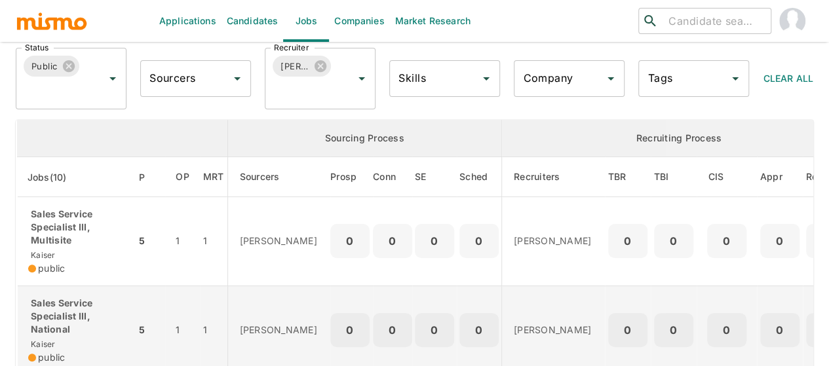 This screenshot has width=829, height=366. Describe the element at coordinates (553, 177) in the screenshot. I see `th: Recruiters` at that location.